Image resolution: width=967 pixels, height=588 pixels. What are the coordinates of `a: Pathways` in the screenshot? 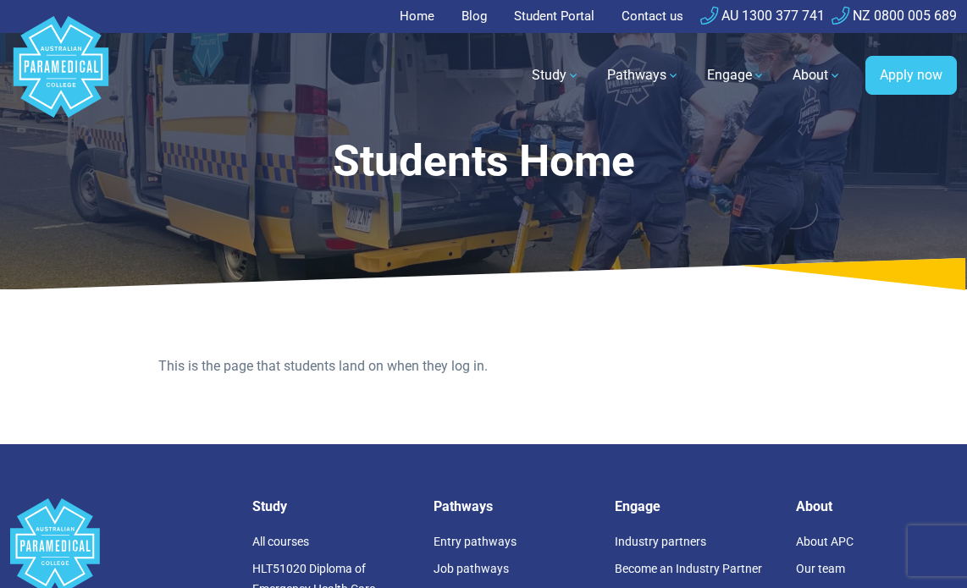 It's located at (643, 75).